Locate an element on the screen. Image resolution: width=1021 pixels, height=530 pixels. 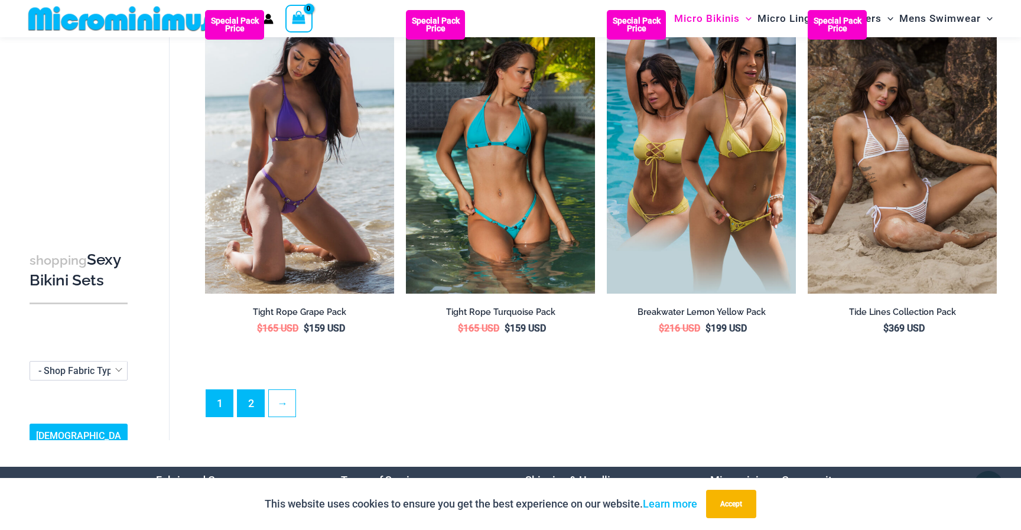
img: Tight Rope Turquoise 319 Tri Top 4228 Thong Bottom 02 is located at coordinates (500, 152).